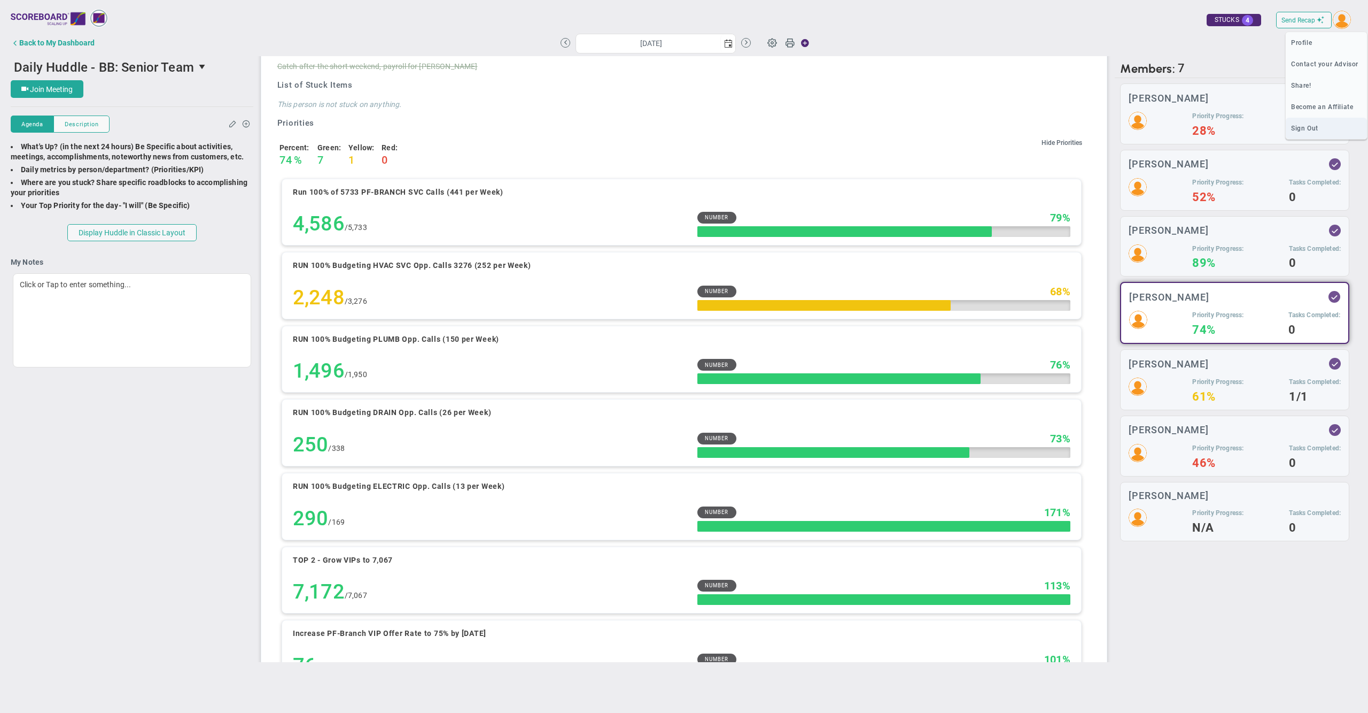 The image size is (1368, 713). I want to click on span: Print Huddle, so click(790, 45).